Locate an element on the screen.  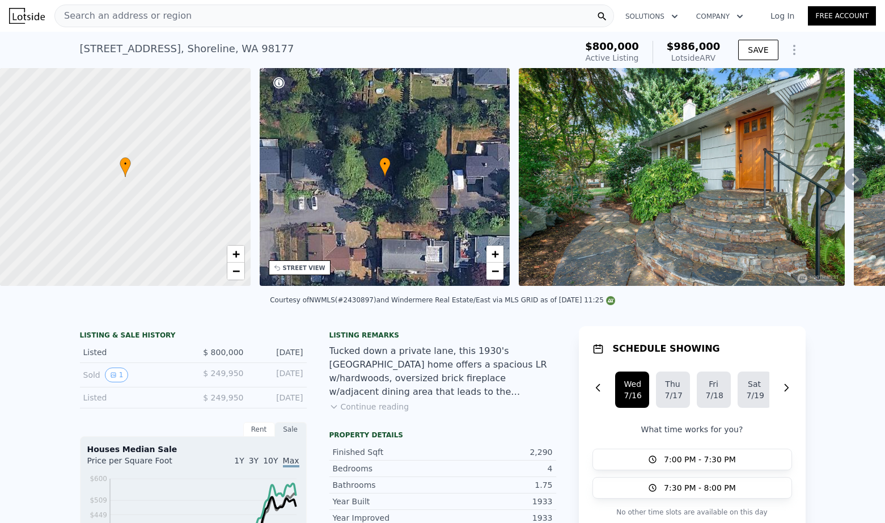
div: 1933 is located at coordinates (498, 501).